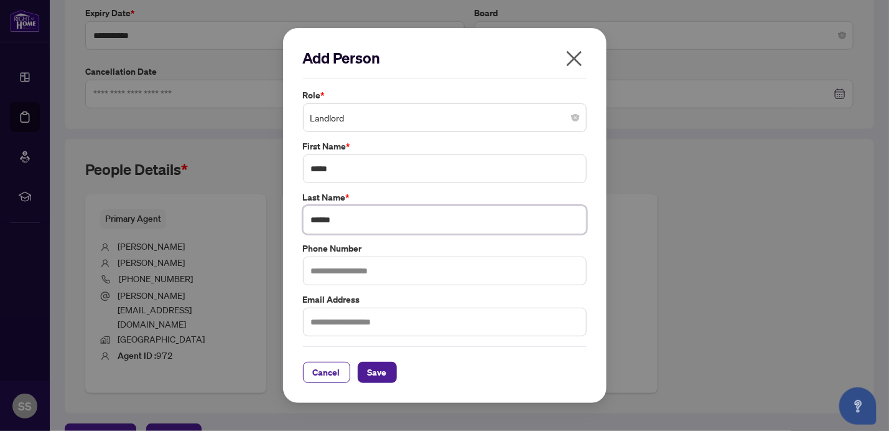 The image size is (889, 431). What do you see at coordinates (377, 372) in the screenshot?
I see `span: Save` at bounding box center [377, 372].